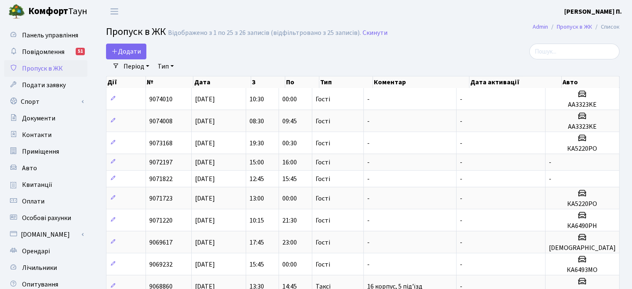 The image size is (632, 289). I want to click on span: Повідомлення, so click(43, 52).